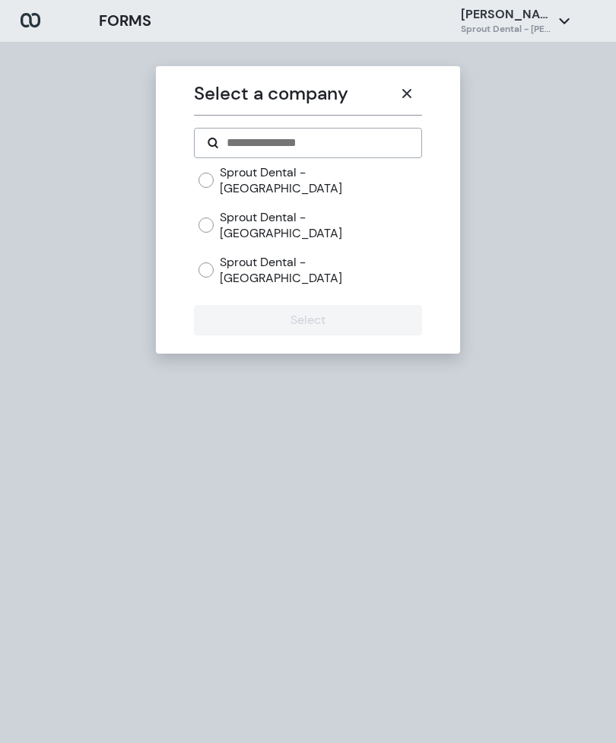 This screenshot has height=743, width=616. What do you see at coordinates (316, 143) in the screenshot?
I see `input: Search` at bounding box center [316, 143].